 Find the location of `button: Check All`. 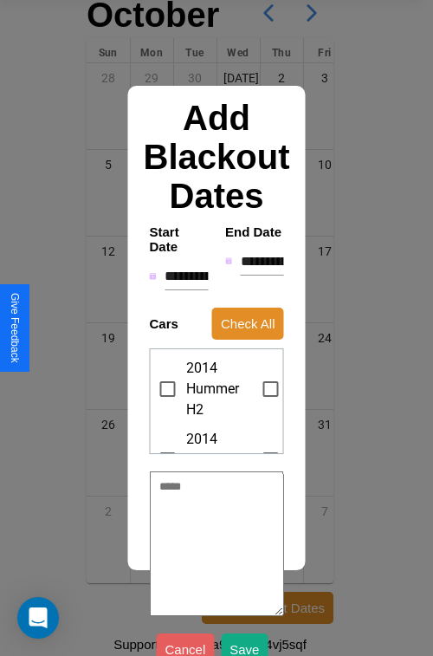

button: Check All is located at coordinates (248, 323).